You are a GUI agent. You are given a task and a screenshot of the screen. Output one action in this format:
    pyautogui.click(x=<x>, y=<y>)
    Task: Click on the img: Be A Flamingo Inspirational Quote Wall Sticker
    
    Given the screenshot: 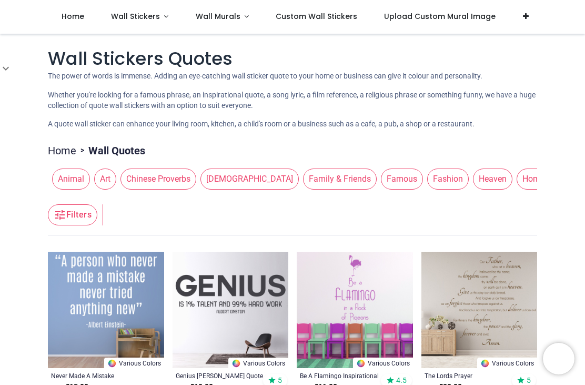 What is the action you would take?
    pyautogui.click(x=355, y=310)
    